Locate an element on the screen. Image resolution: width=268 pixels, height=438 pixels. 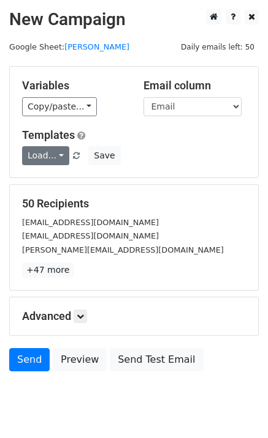
a: +47 more is located at coordinates (48, 270).